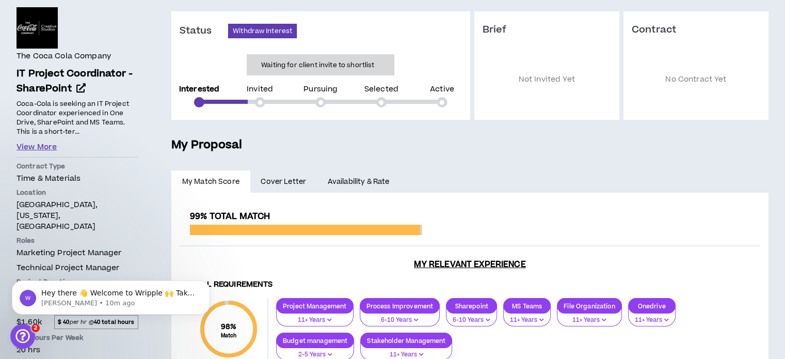  Describe the element at coordinates (262, 31) in the screenshot. I see `button: Withdraw Interest` at that location.